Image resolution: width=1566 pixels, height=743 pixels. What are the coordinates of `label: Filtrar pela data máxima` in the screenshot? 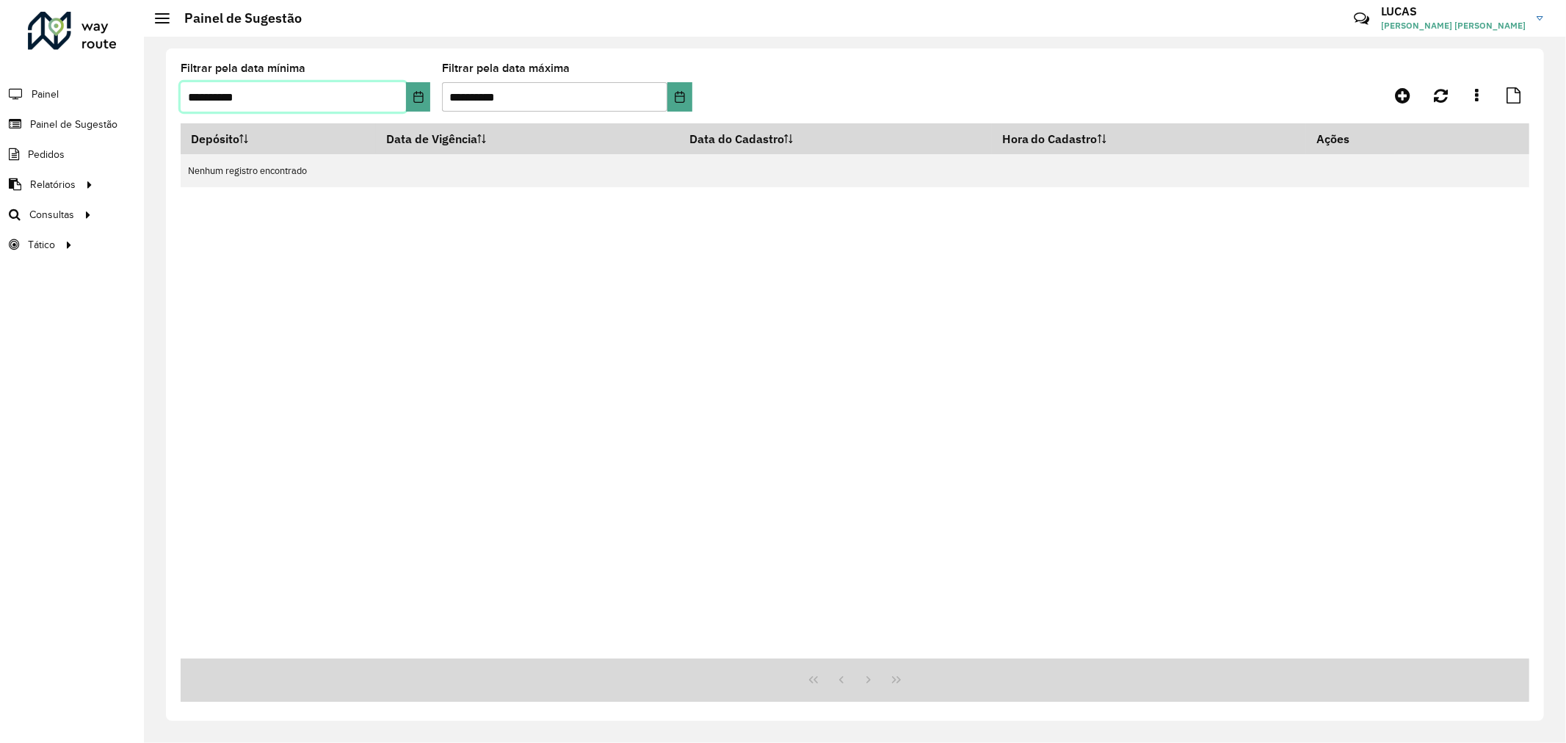 It's located at (506, 68).